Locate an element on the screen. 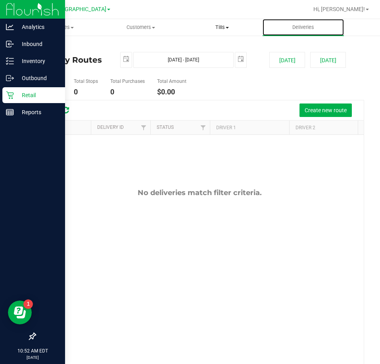  span: Customers is located at coordinates (141, 27).